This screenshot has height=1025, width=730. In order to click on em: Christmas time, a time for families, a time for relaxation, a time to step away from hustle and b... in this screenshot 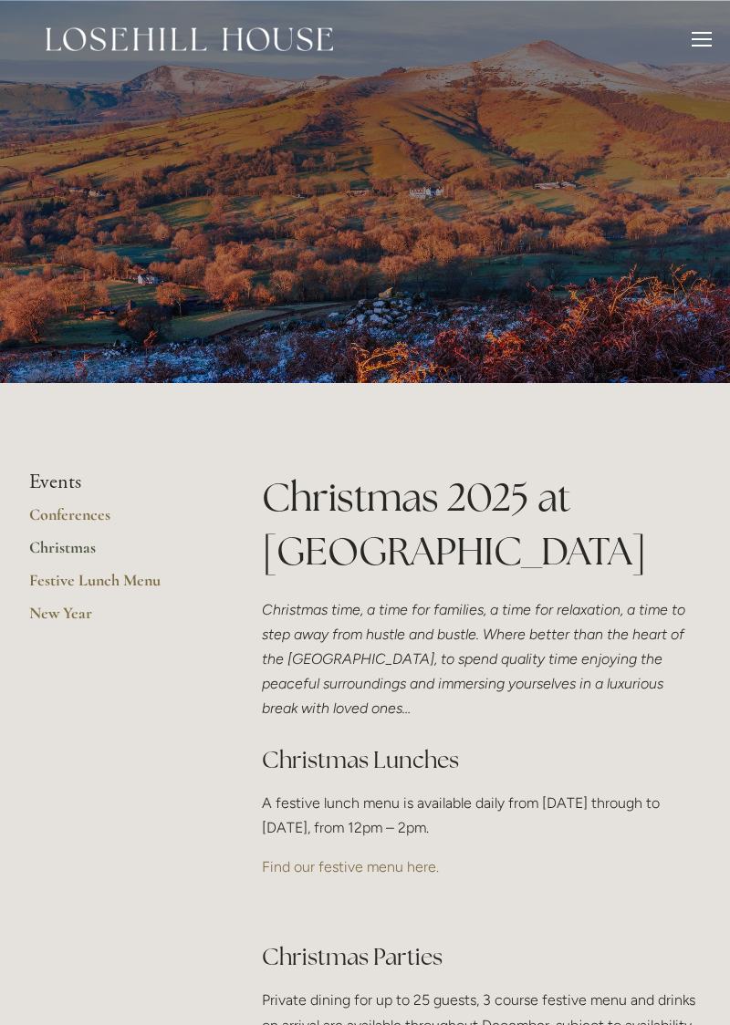, I will do `click(475, 659)`.